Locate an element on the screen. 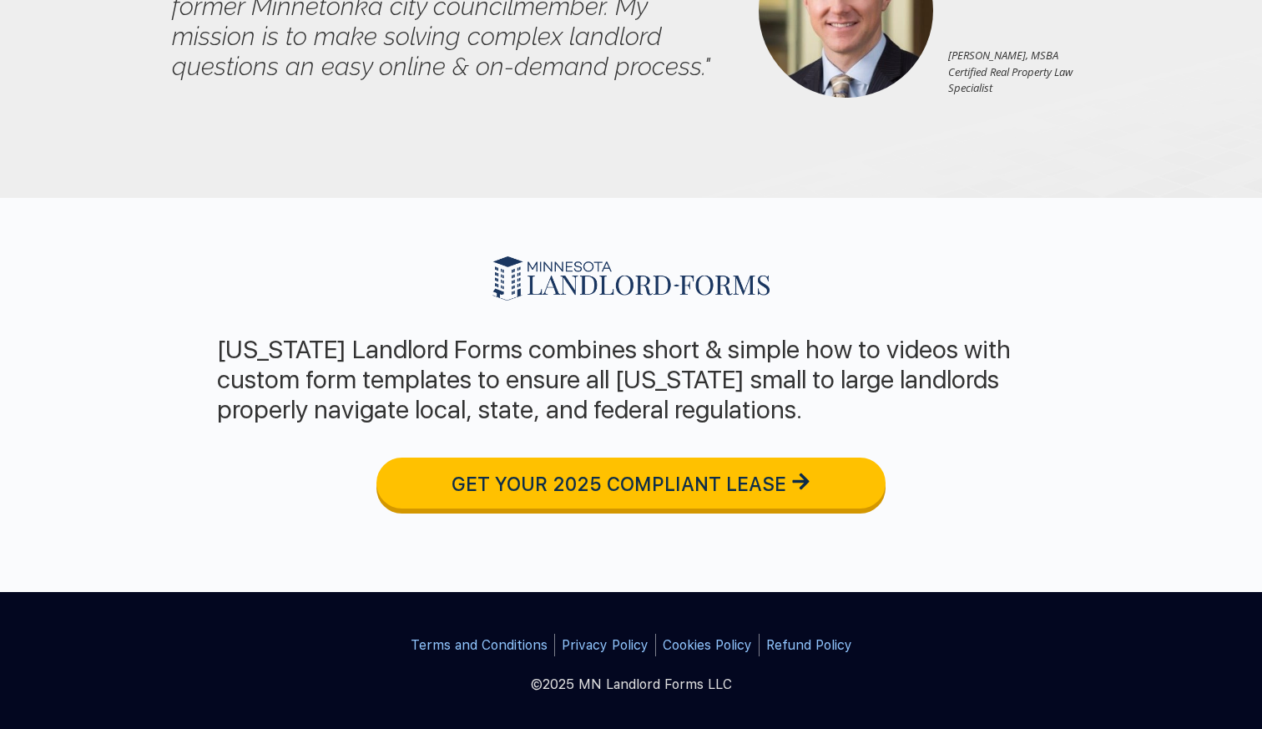 The width and height of the screenshot is (1262, 729). span: Refund Policy is located at coordinates (809, 645).